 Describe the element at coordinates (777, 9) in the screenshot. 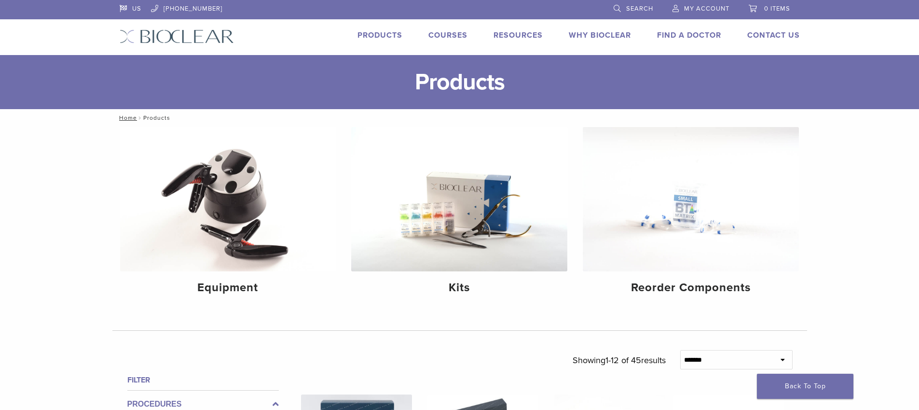

I see `span: 0 items` at that location.